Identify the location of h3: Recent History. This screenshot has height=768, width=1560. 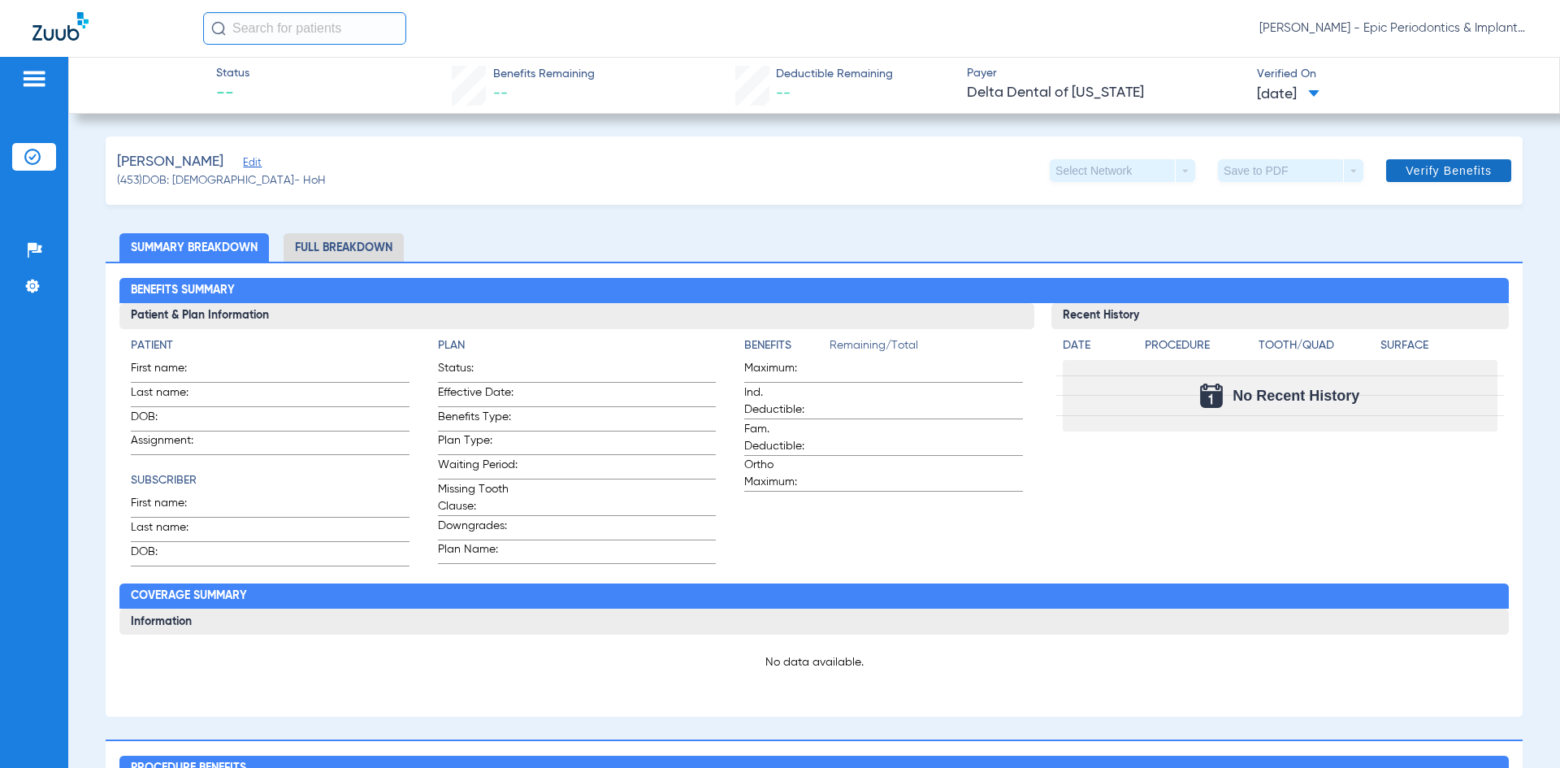
(1280, 316).